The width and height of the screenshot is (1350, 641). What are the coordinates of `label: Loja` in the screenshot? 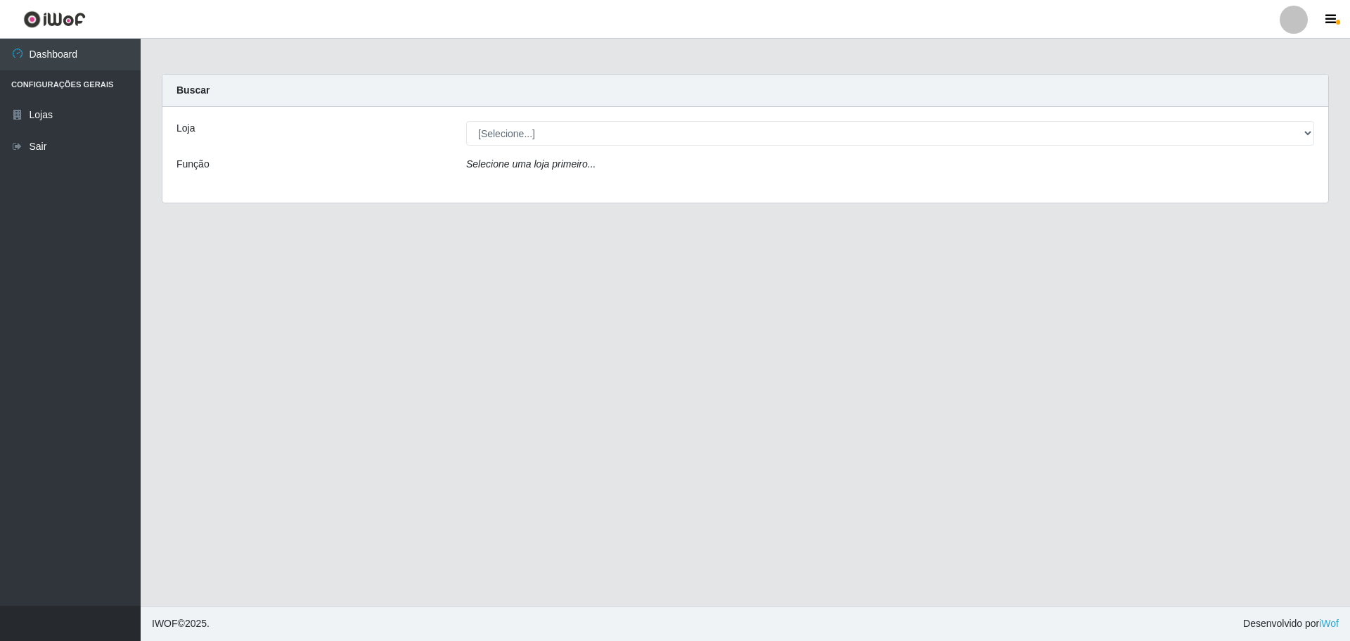 It's located at (186, 128).